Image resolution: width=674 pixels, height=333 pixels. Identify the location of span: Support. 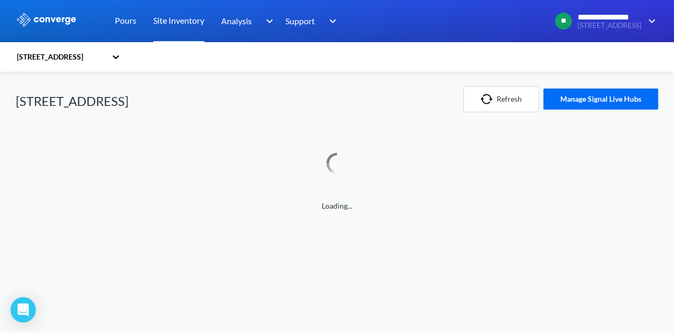
(300, 21).